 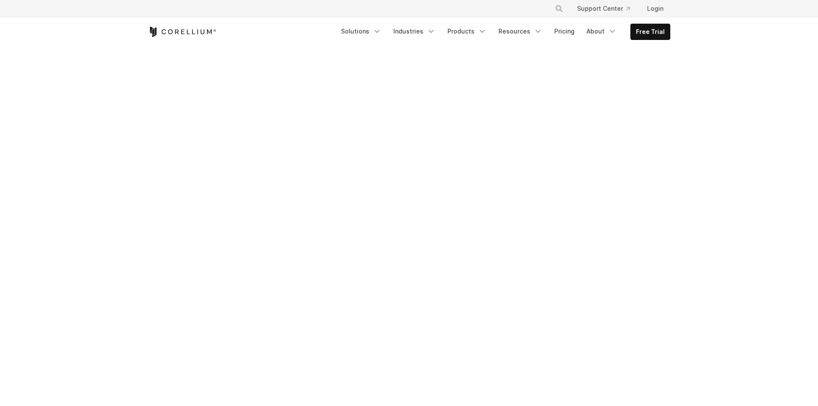 I want to click on a: Free Trial, so click(x=650, y=32).